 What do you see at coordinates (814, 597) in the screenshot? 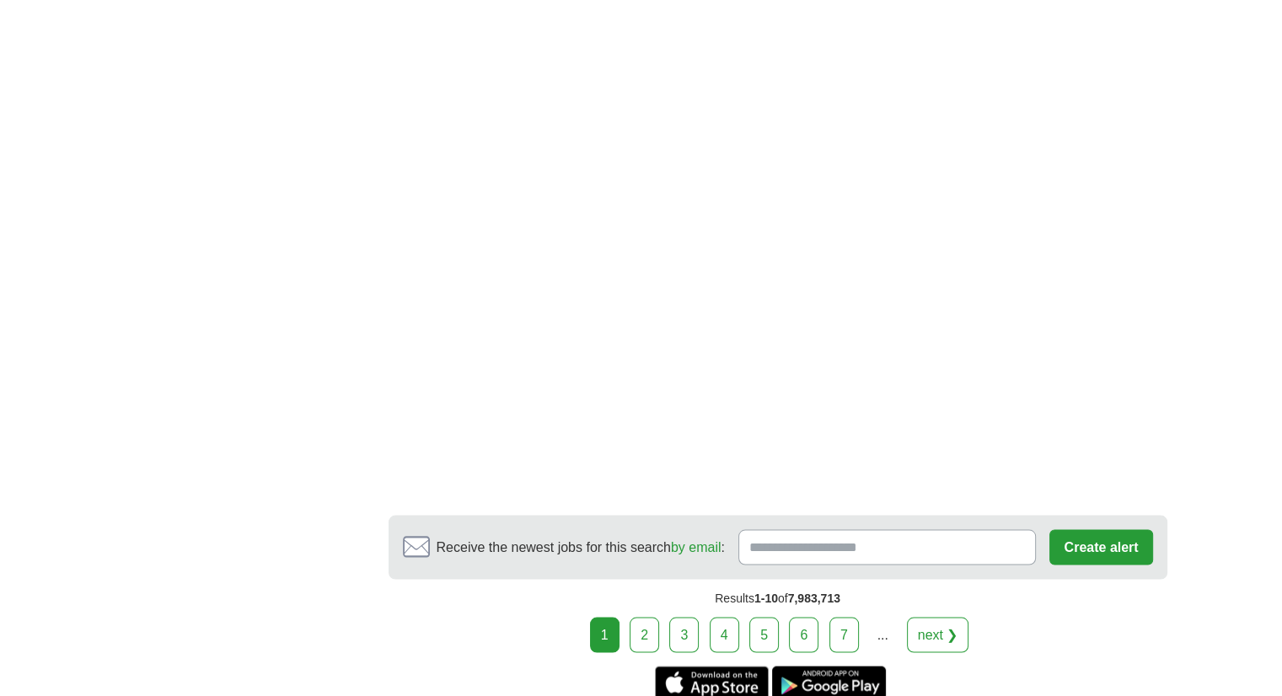
I see `span: 7,983,713` at bounding box center [814, 597].